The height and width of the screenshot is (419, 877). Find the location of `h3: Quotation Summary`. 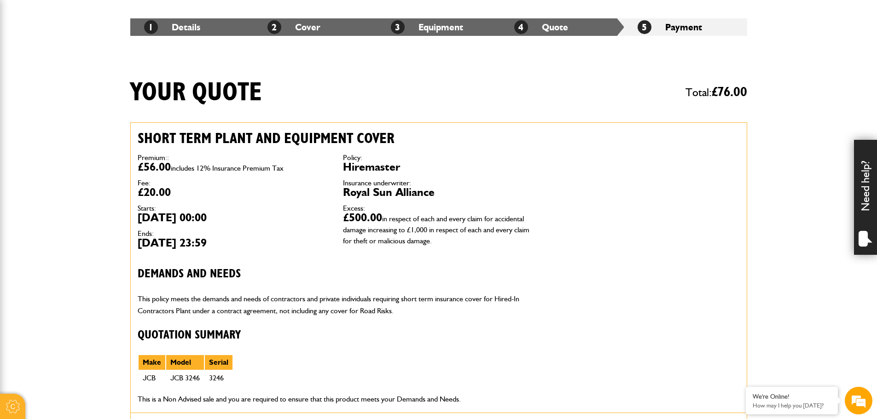

h3: Quotation Summary is located at coordinates (336, 336).